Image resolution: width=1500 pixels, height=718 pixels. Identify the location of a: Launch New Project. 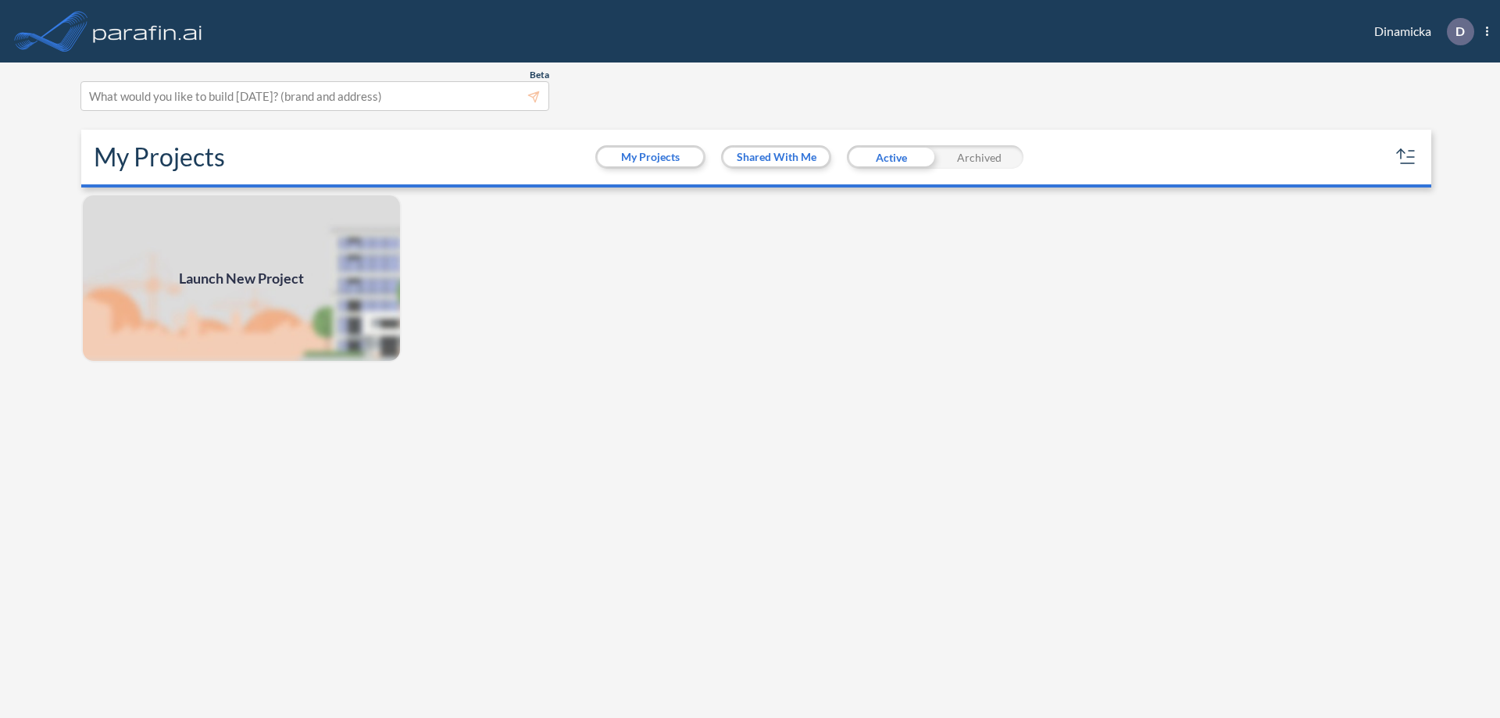
(241, 278).